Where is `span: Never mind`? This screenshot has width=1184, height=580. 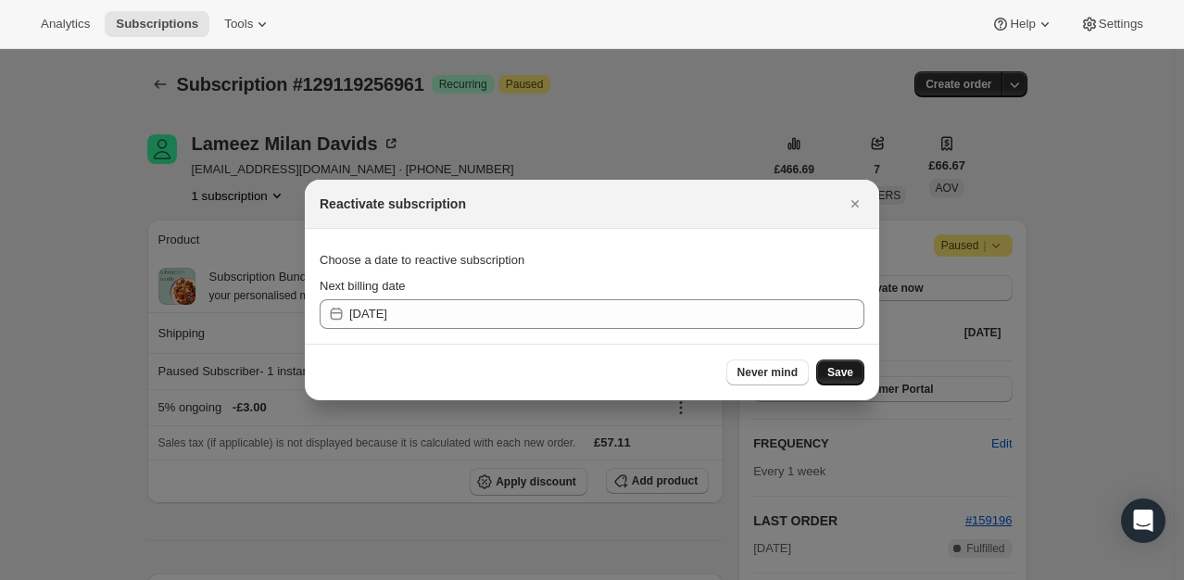 span: Never mind is located at coordinates (767, 372).